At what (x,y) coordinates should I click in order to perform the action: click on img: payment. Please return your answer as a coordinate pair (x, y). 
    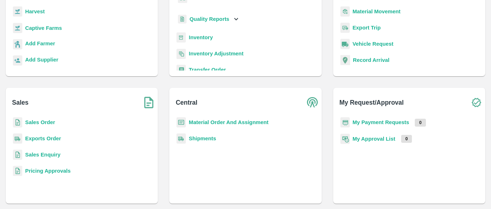
    Looking at the image, I should click on (345, 122).